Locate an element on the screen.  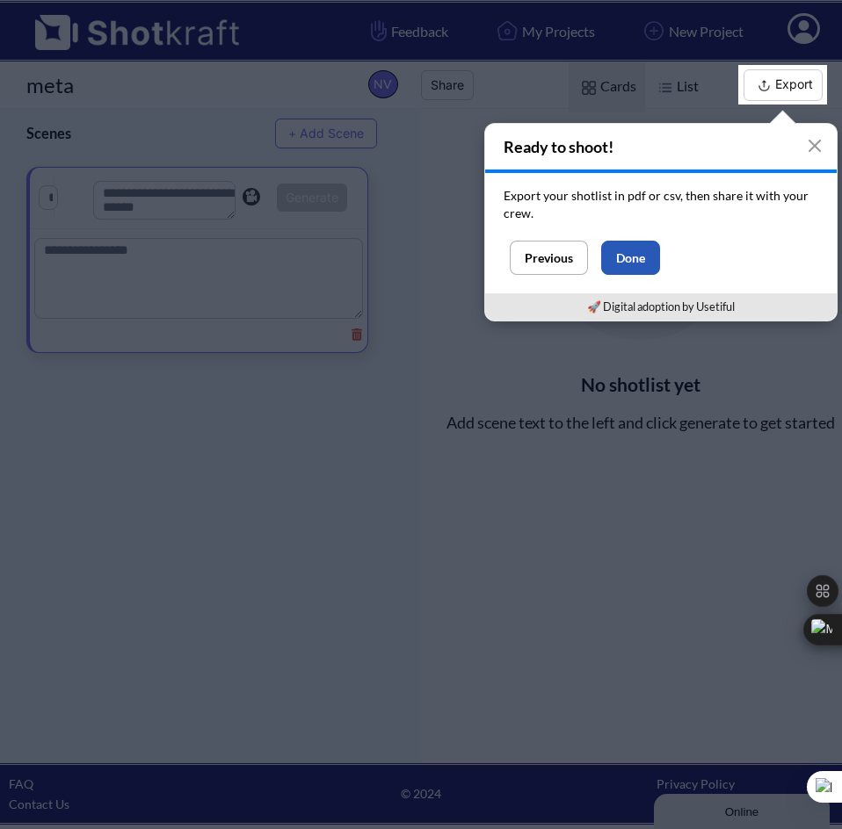
button: Export is located at coordinates (783, 85).